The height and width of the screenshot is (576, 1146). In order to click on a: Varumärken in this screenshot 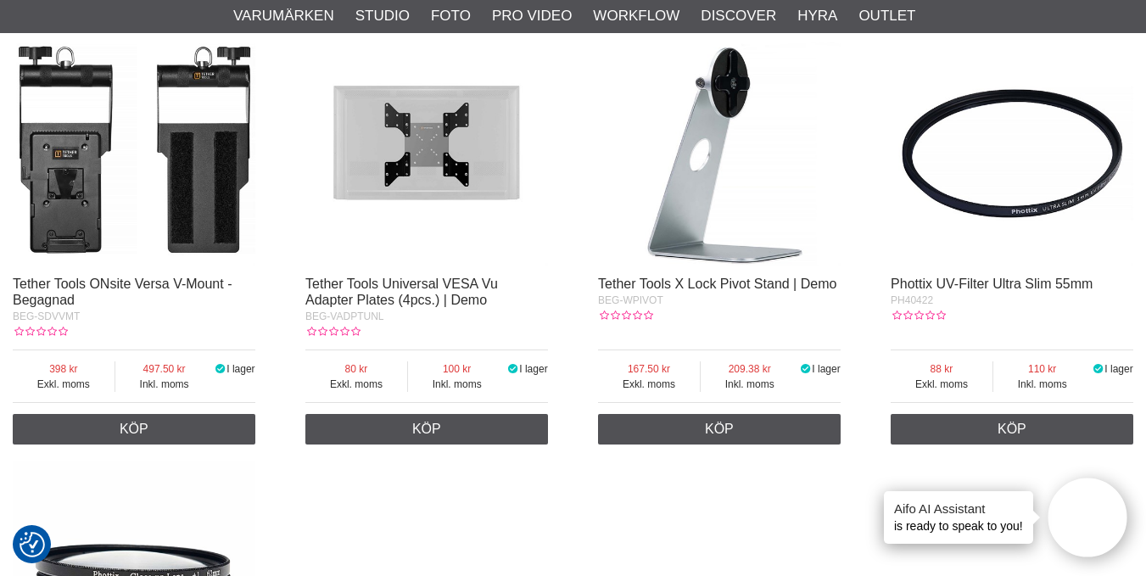, I will do `click(283, 16)`.